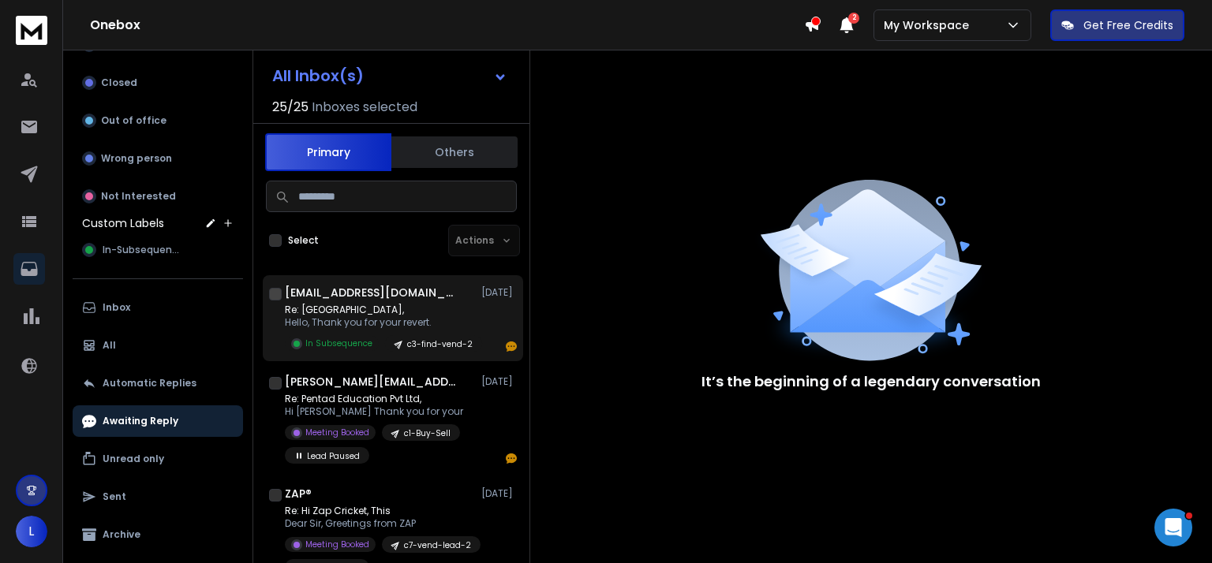 The height and width of the screenshot is (563, 1212). Describe the element at coordinates (158, 421) in the screenshot. I see `button: Awaiting Reply` at that location.